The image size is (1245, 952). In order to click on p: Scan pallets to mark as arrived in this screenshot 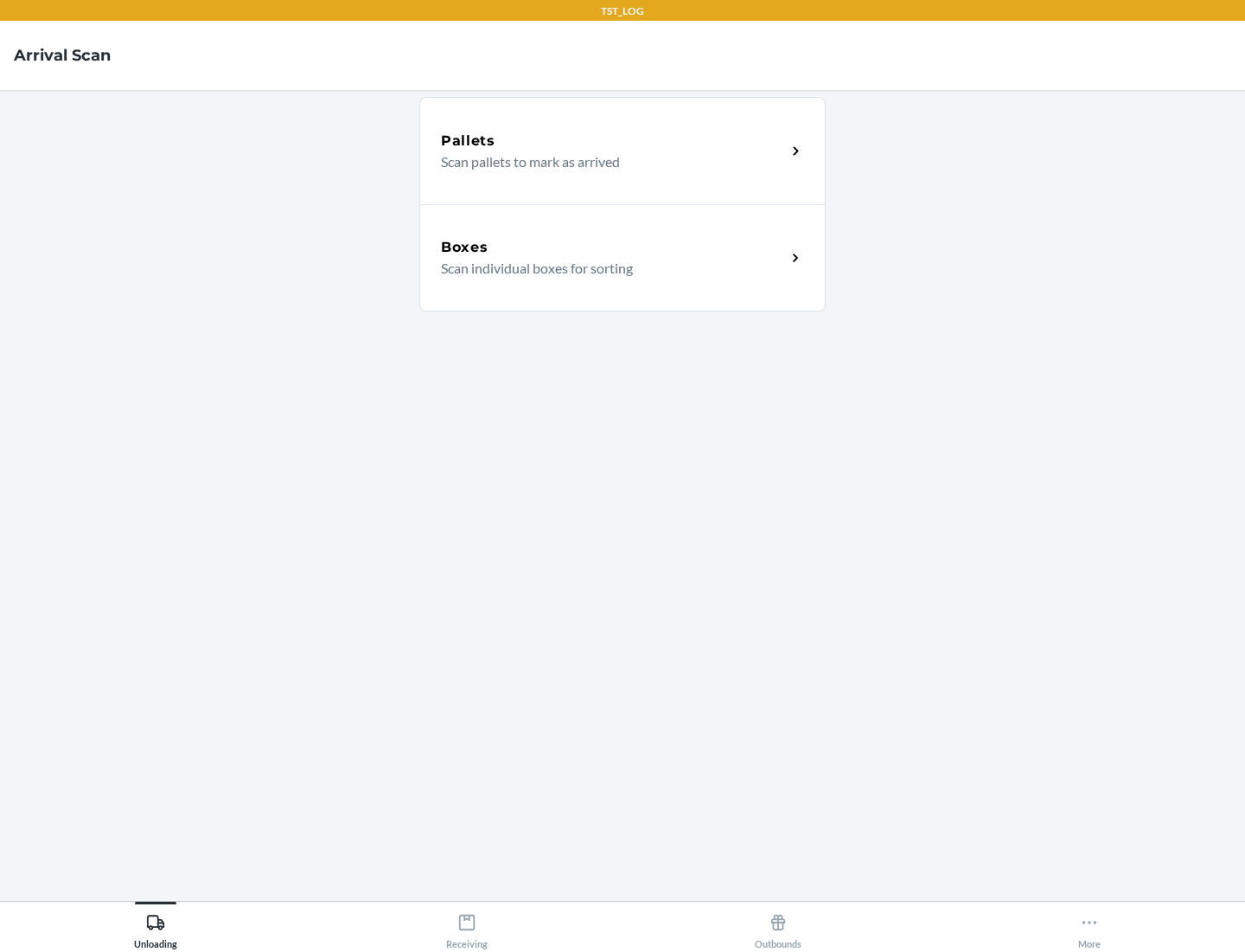, I will do `click(606, 161)`.